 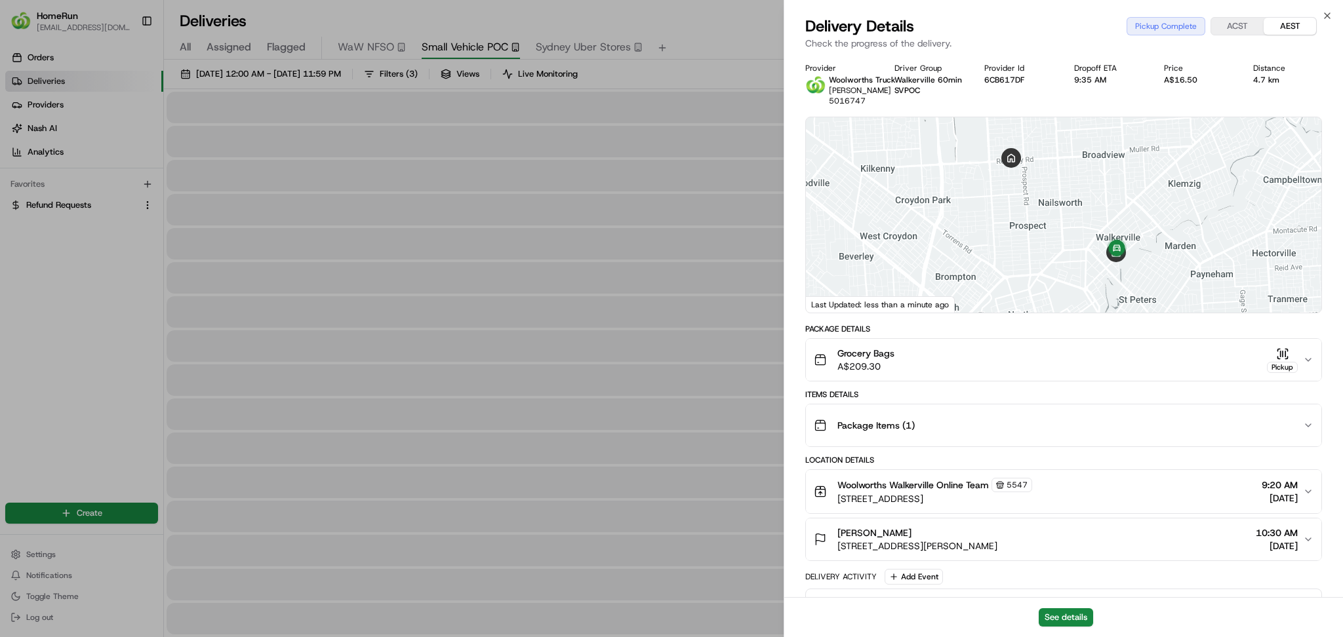 What do you see at coordinates (125, 91) in the screenshot?
I see `input: Clear` at bounding box center [125, 91].